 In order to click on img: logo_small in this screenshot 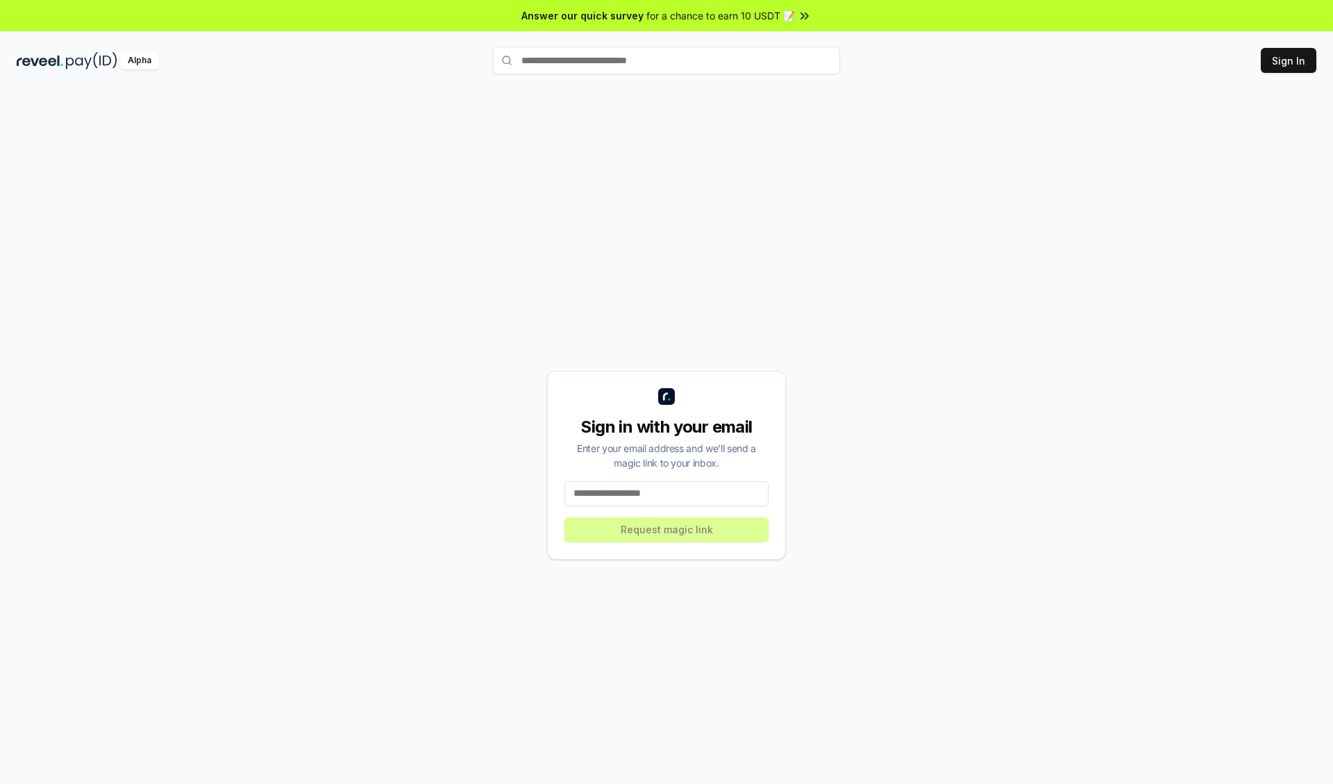, I will do `click(667, 397)`.